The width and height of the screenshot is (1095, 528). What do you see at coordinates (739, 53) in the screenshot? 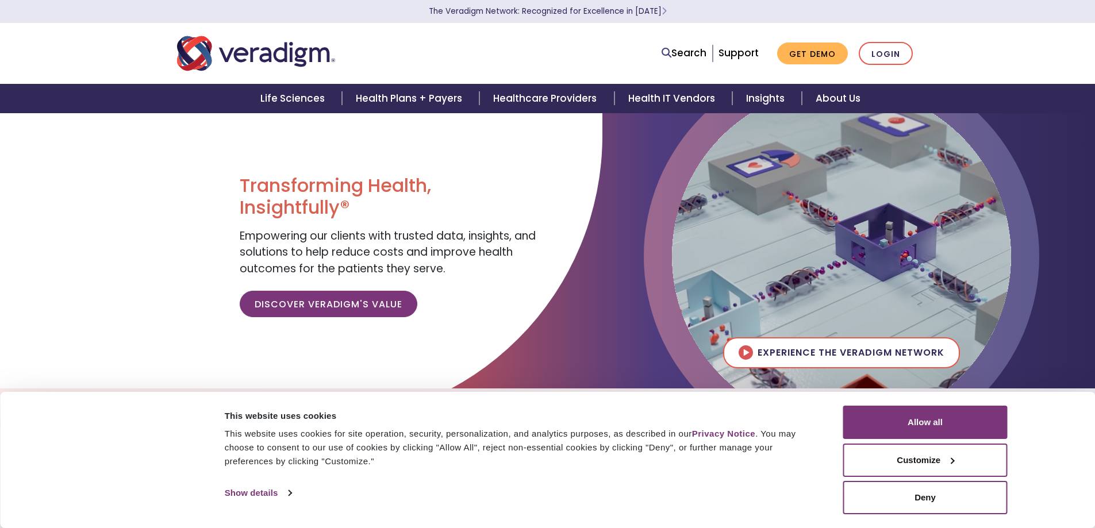
I see `a: Support` at bounding box center [739, 53].